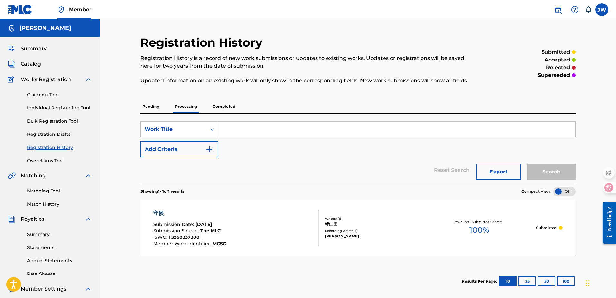 The height and width of the screenshot is (298, 616). What do you see at coordinates (60, 234) in the screenshot?
I see `a: Summary` at bounding box center [60, 234].